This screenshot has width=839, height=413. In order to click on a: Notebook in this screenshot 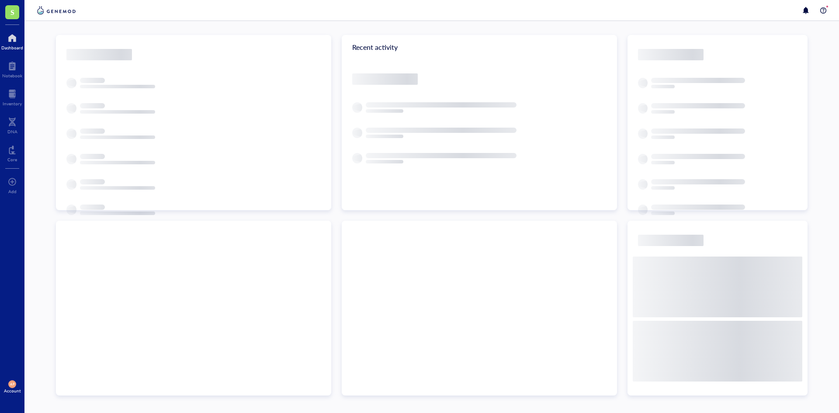, I will do `click(12, 69)`.